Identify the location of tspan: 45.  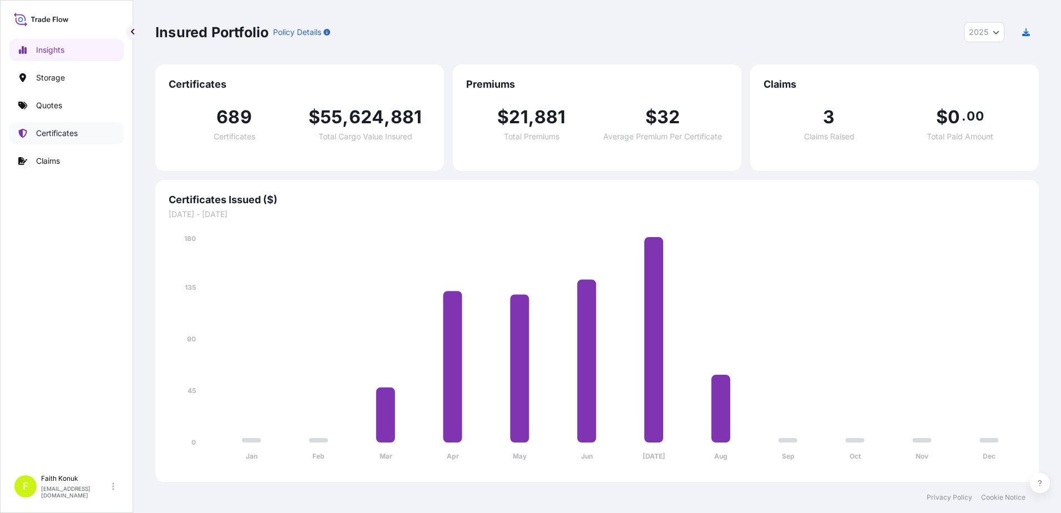
(191, 390).